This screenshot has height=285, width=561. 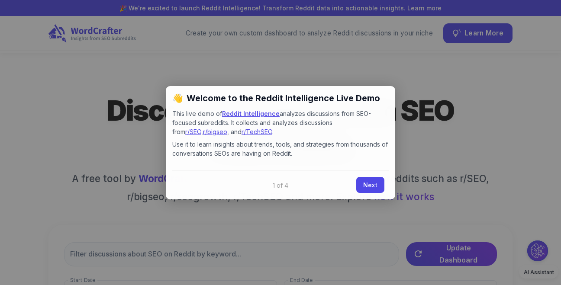 What do you see at coordinates (257, 132) in the screenshot?
I see `a: r/TechSEO` at bounding box center [257, 132].